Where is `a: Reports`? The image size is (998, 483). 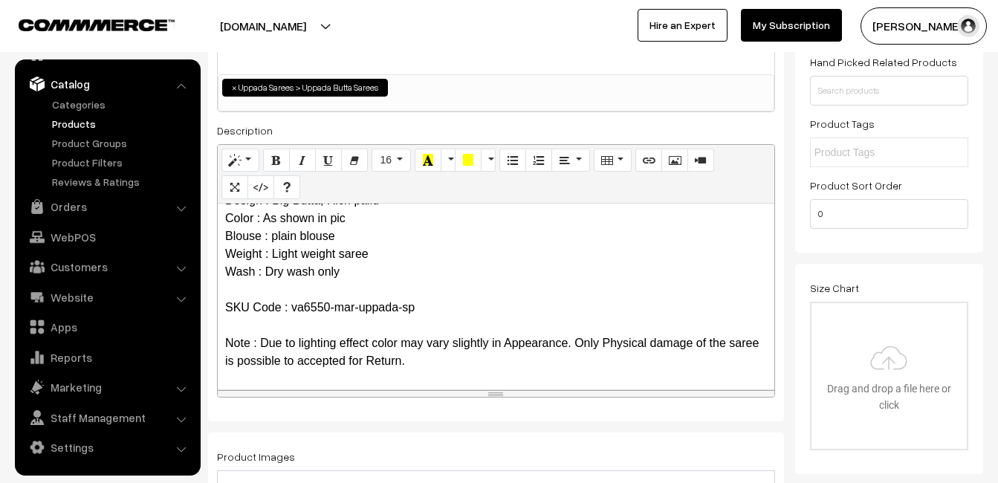
a: Reports is located at coordinates (107, 357).